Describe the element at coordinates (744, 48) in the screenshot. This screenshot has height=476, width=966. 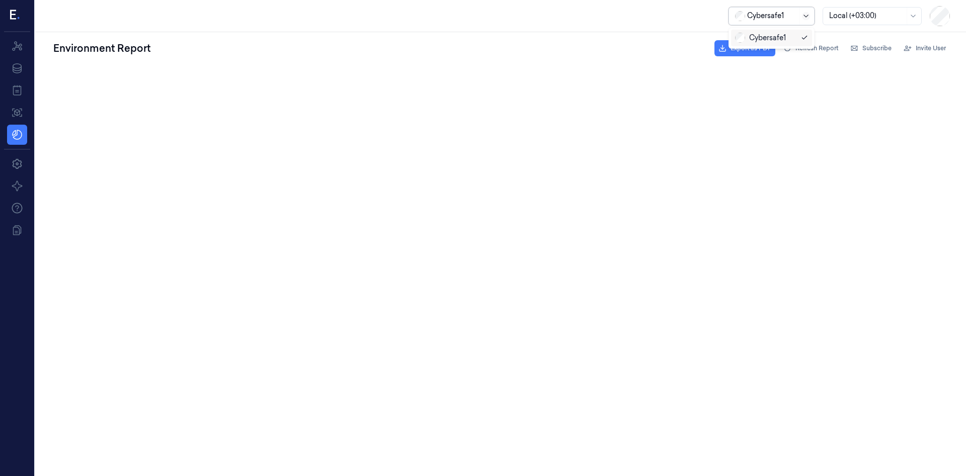
I see `button: Export as PDF` at that location.